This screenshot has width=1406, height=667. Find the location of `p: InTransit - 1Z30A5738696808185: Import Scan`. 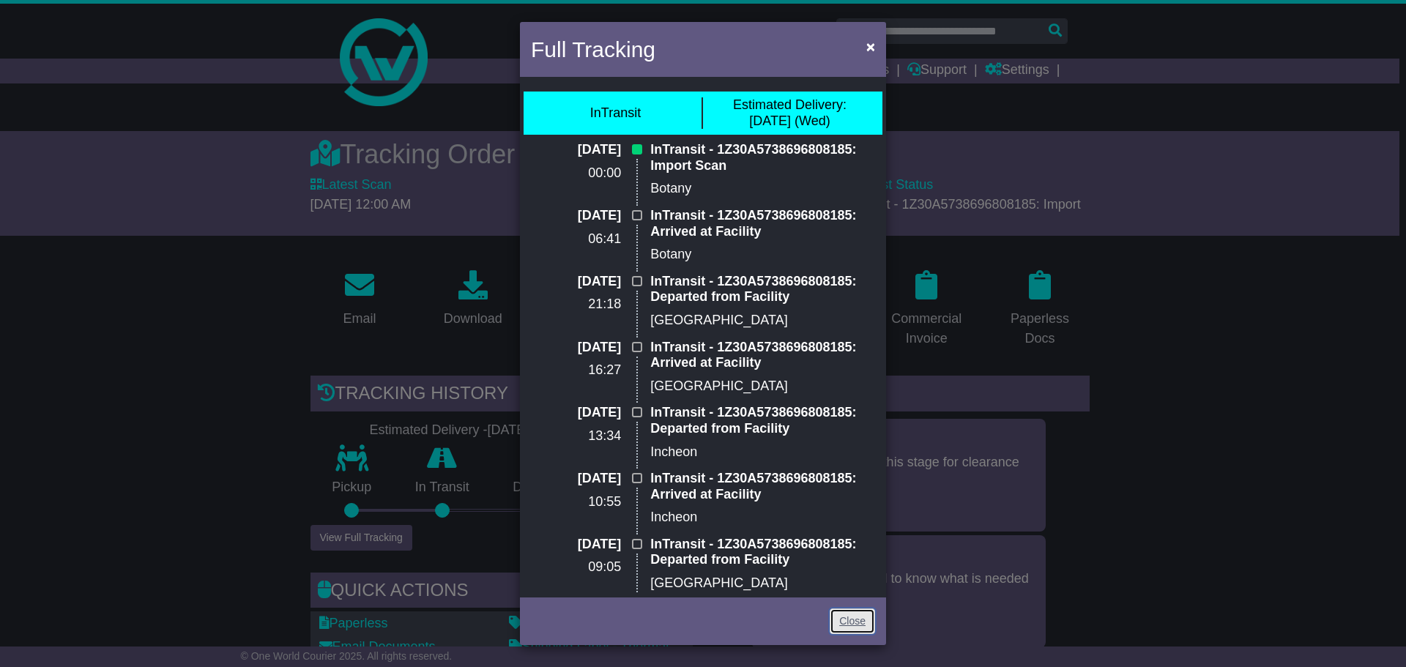

p: InTransit - 1Z30A5738696808185: Import Scan is located at coordinates (762, 157).